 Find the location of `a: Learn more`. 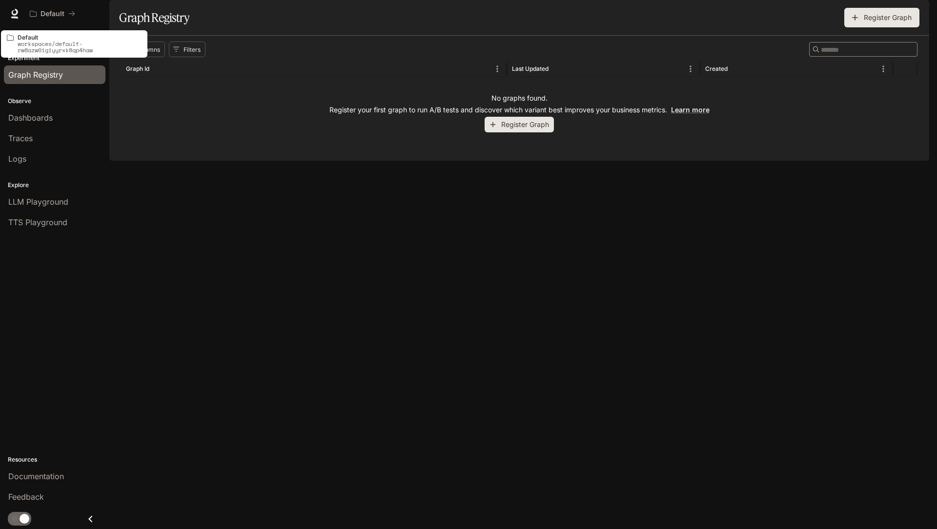

a: Learn more is located at coordinates (690, 109).